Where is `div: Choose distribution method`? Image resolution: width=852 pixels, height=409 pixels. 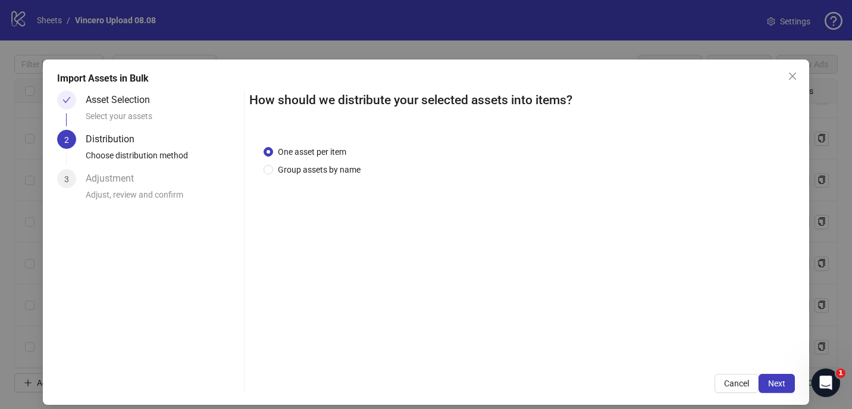
div: Choose distribution method is located at coordinates (162, 159).